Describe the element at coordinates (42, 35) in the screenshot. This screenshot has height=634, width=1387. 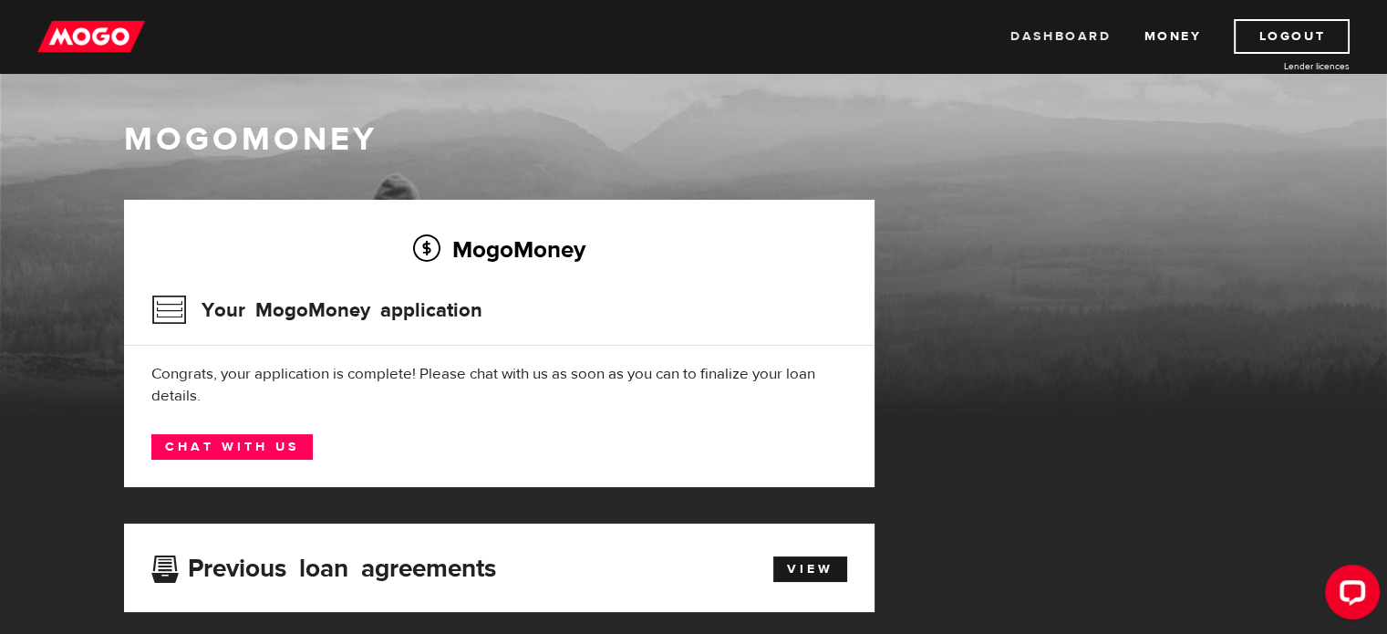
I see `button: Open LiveChat chat widget` at that location.